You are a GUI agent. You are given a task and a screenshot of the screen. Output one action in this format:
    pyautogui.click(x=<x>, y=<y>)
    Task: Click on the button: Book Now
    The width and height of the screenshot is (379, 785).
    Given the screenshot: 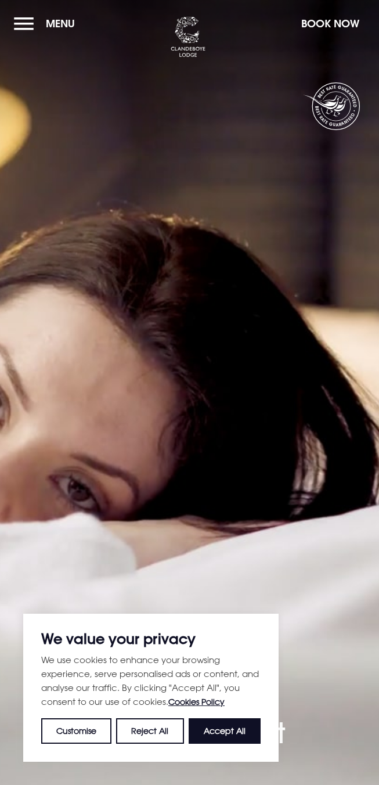 What is the action you would take?
    pyautogui.click(x=330, y=23)
    